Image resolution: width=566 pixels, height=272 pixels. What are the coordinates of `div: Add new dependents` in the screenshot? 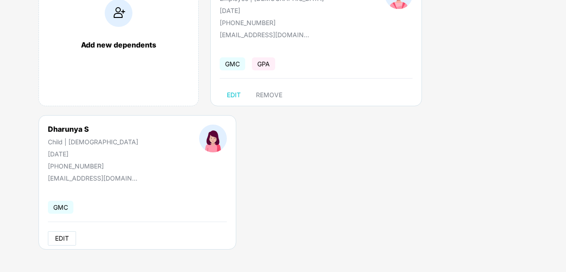 It's located at (119, 45).